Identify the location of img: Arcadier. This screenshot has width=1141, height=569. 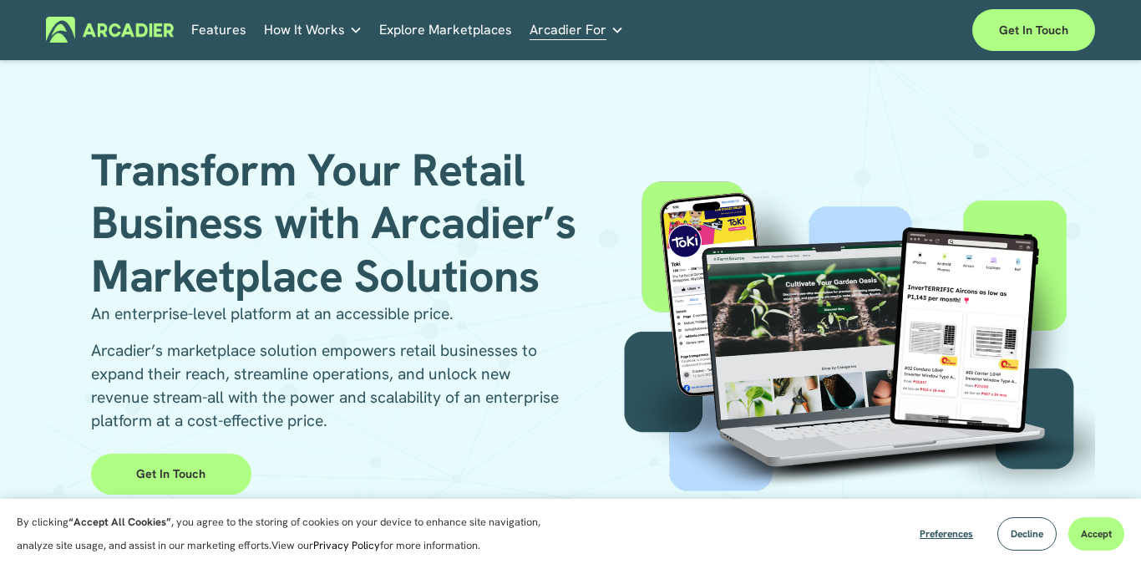
(109, 29).